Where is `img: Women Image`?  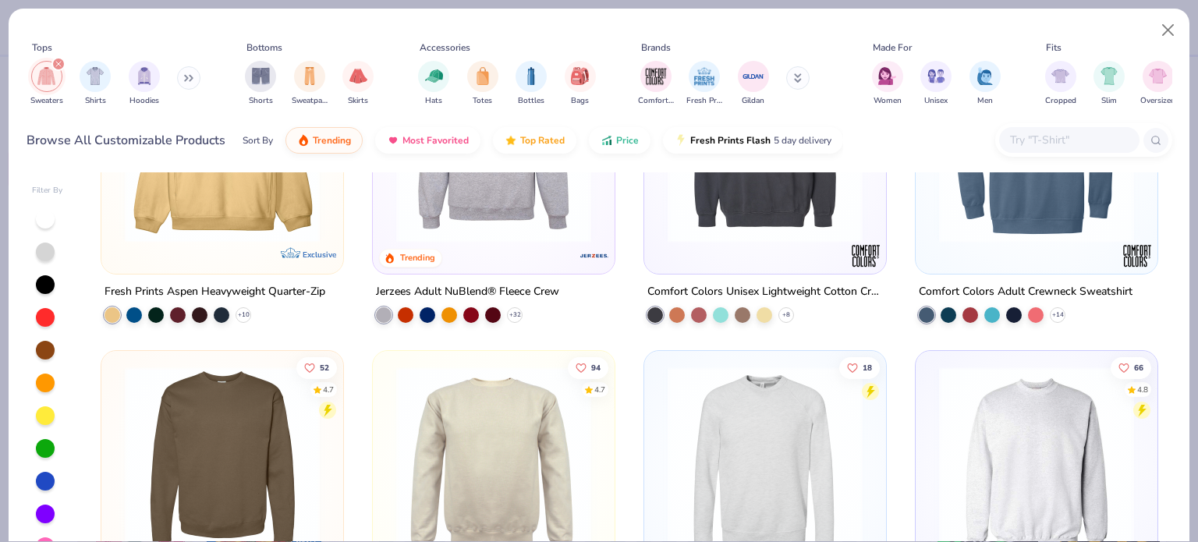
img: Women Image is located at coordinates (887, 76).